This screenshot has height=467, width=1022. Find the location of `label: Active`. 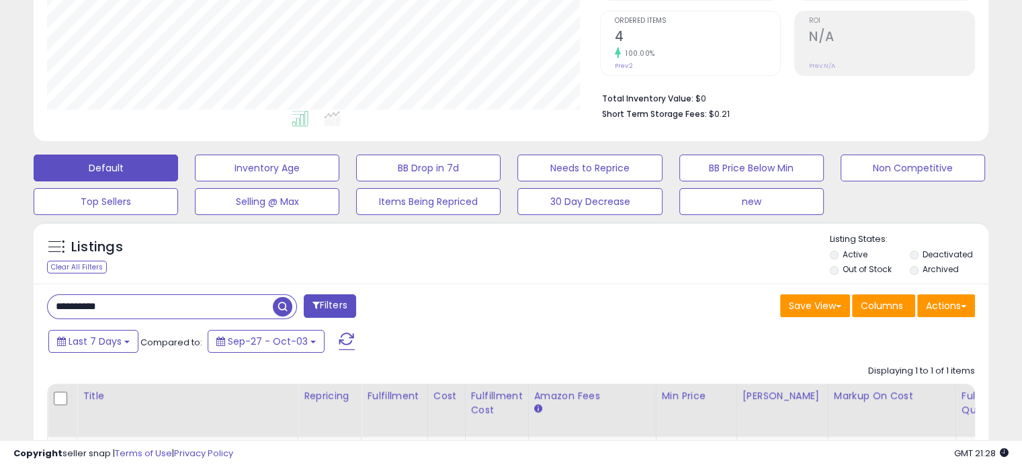

label: Active is located at coordinates (855, 254).